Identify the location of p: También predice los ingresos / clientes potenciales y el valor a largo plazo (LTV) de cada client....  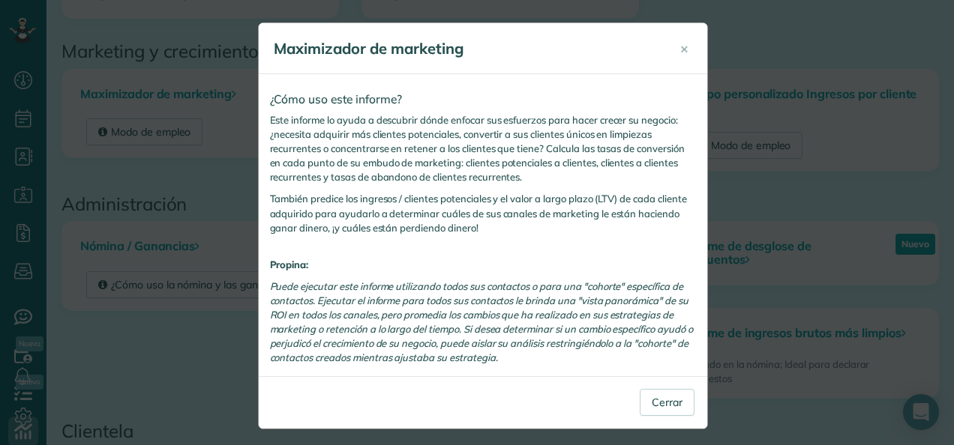
(483, 213).